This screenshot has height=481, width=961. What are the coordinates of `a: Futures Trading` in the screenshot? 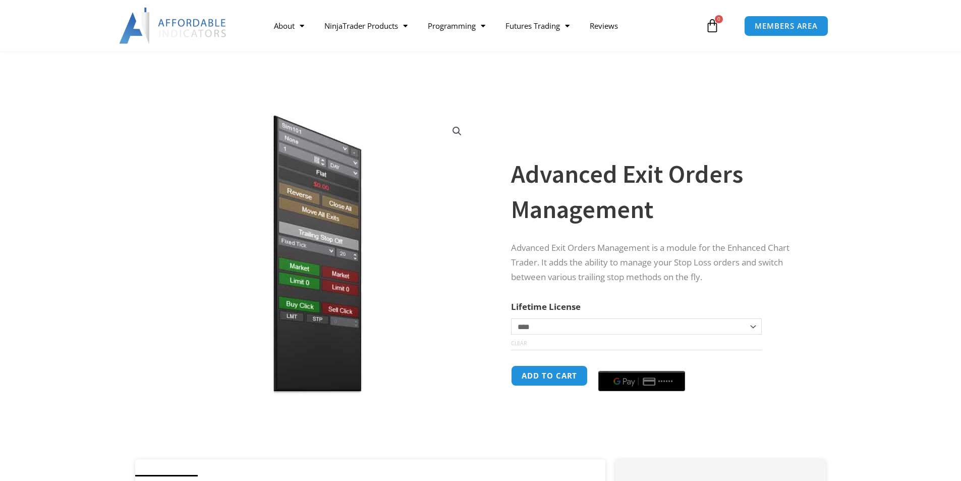 It's located at (537, 26).